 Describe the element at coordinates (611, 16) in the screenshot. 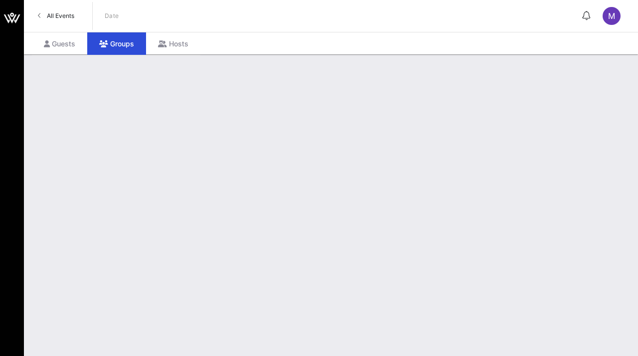

I see `span: M` at that location.